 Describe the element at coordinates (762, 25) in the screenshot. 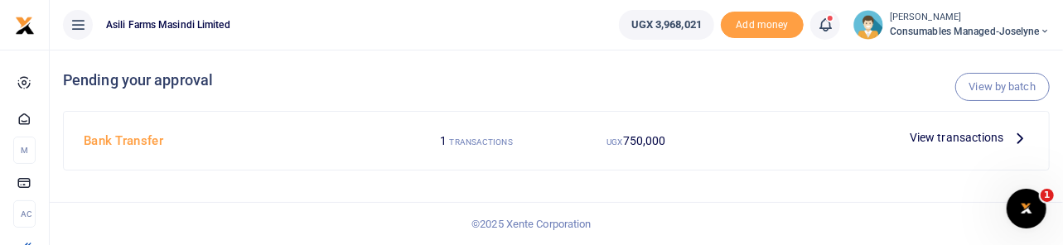

I see `li: Toup your wallet` at that location.